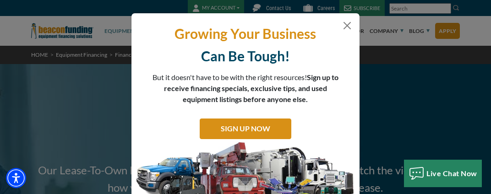 The image size is (491, 194). I want to click on span: Live Chat Now, so click(452, 173).